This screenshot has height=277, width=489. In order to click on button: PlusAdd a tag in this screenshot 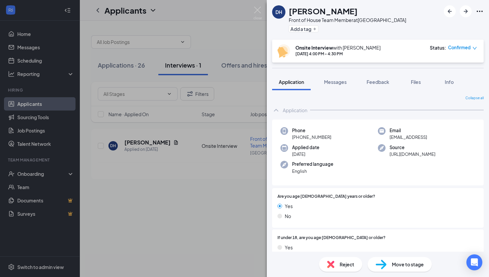, I will do `click(303, 29)`.